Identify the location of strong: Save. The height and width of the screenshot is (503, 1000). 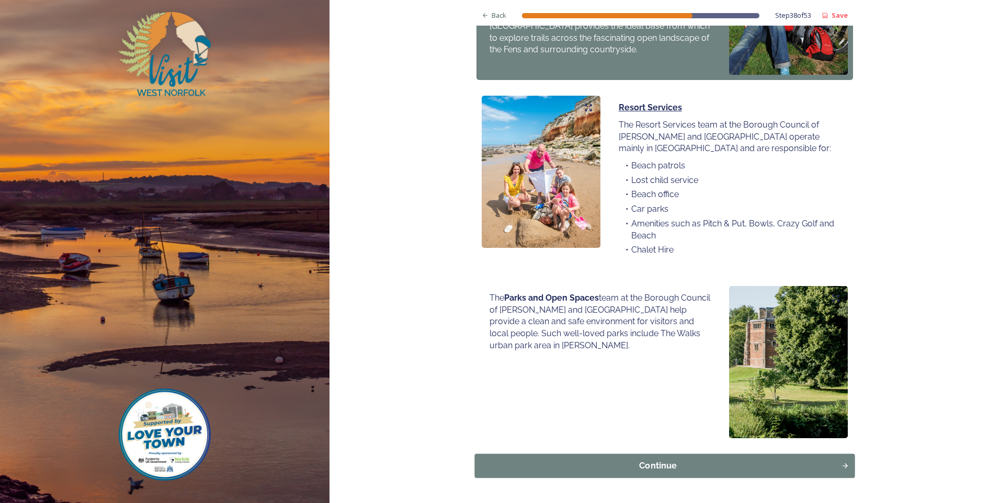
(839, 15).